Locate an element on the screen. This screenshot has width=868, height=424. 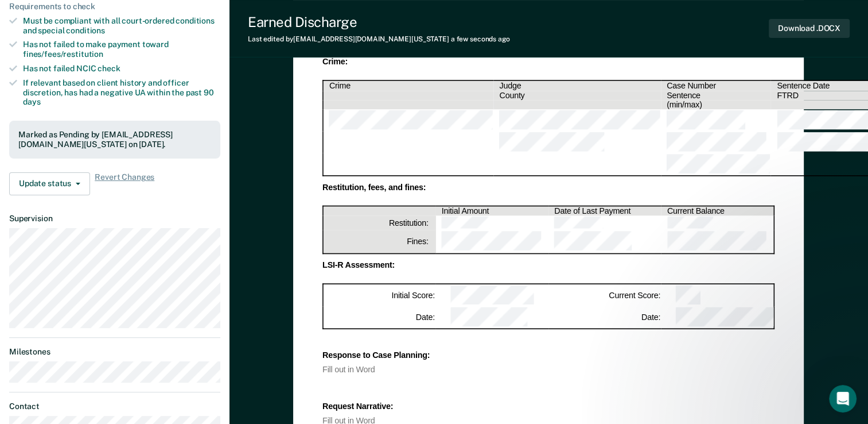
span: days is located at coordinates (32, 102).